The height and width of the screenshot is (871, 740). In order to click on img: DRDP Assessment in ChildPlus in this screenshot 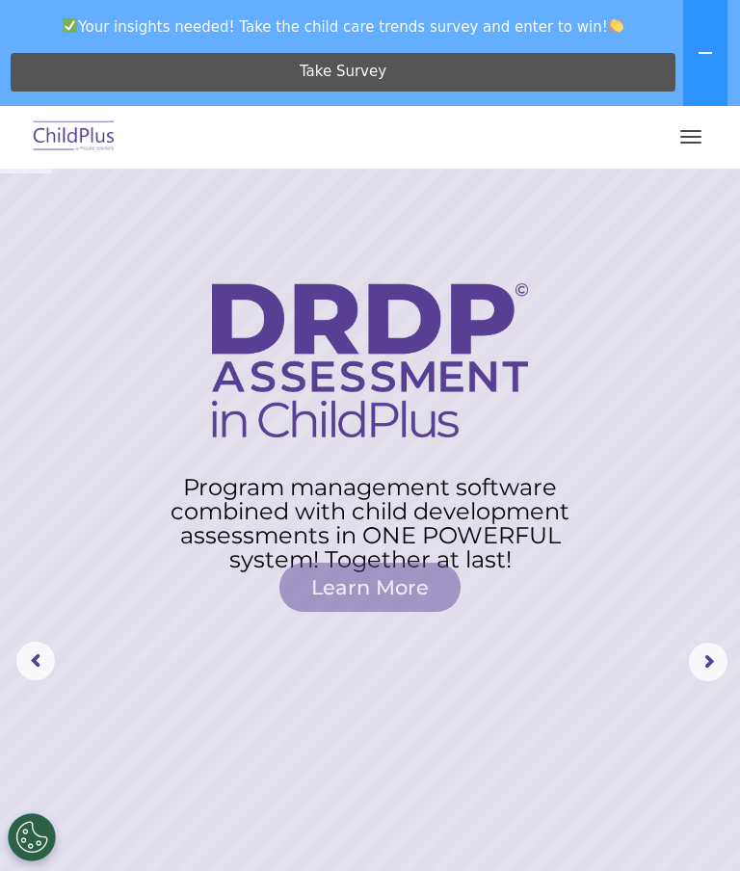, I will do `click(370, 360)`.